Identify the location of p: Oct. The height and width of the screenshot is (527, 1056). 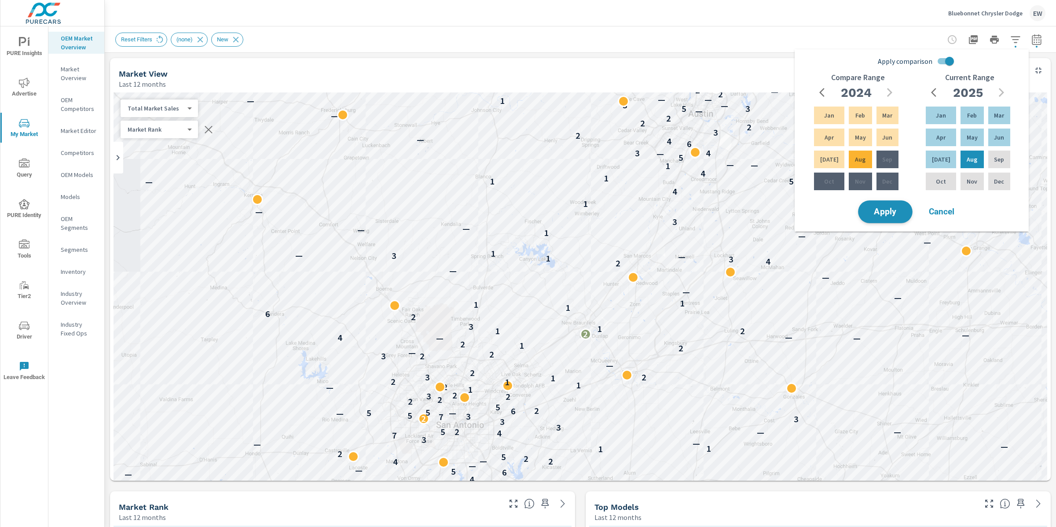
(941, 181).